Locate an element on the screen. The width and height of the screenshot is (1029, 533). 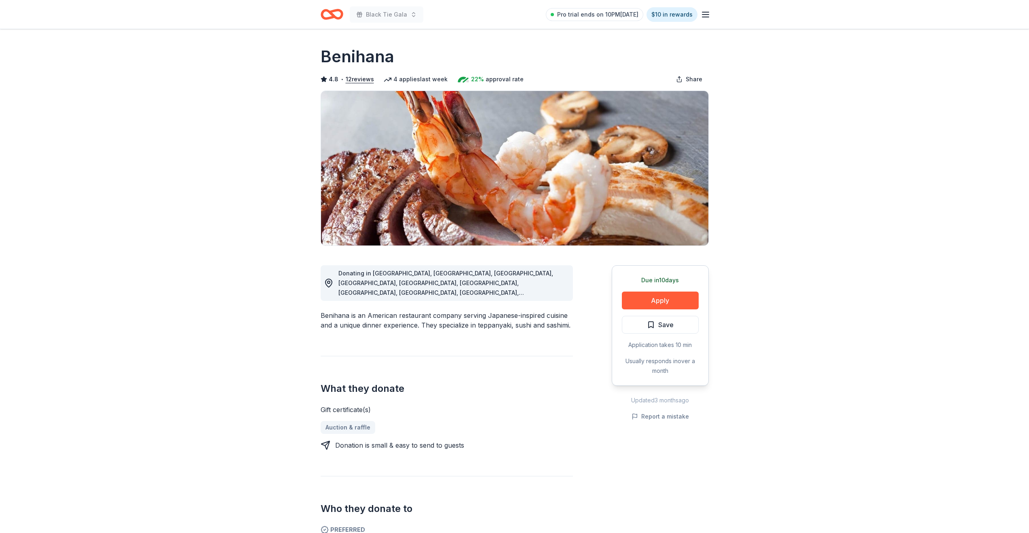
span: approval rate is located at coordinates (505, 79).